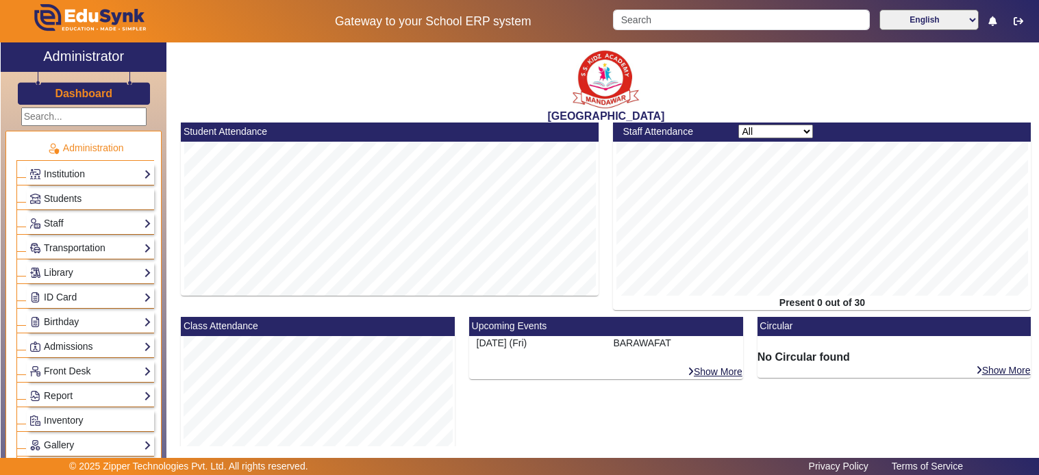  Describe the element at coordinates (433, 21) in the screenshot. I see `h5: Gateway to your School ERP system` at that location.